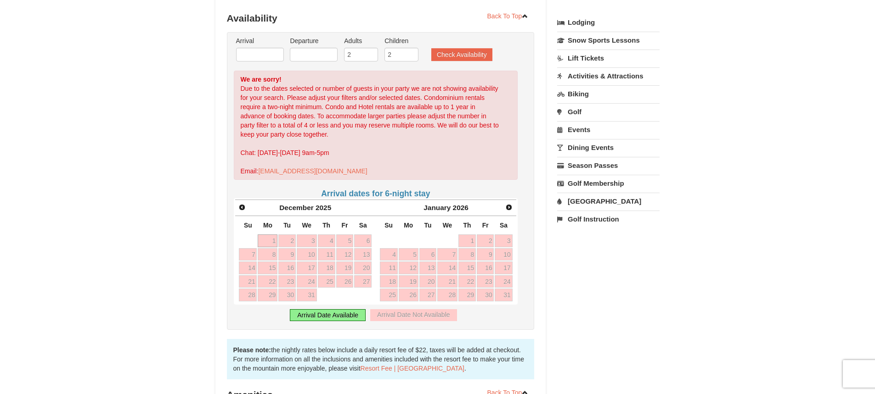 The image size is (875, 394). What do you see at coordinates (437, 208) in the screenshot?
I see `span: January` at bounding box center [437, 208].